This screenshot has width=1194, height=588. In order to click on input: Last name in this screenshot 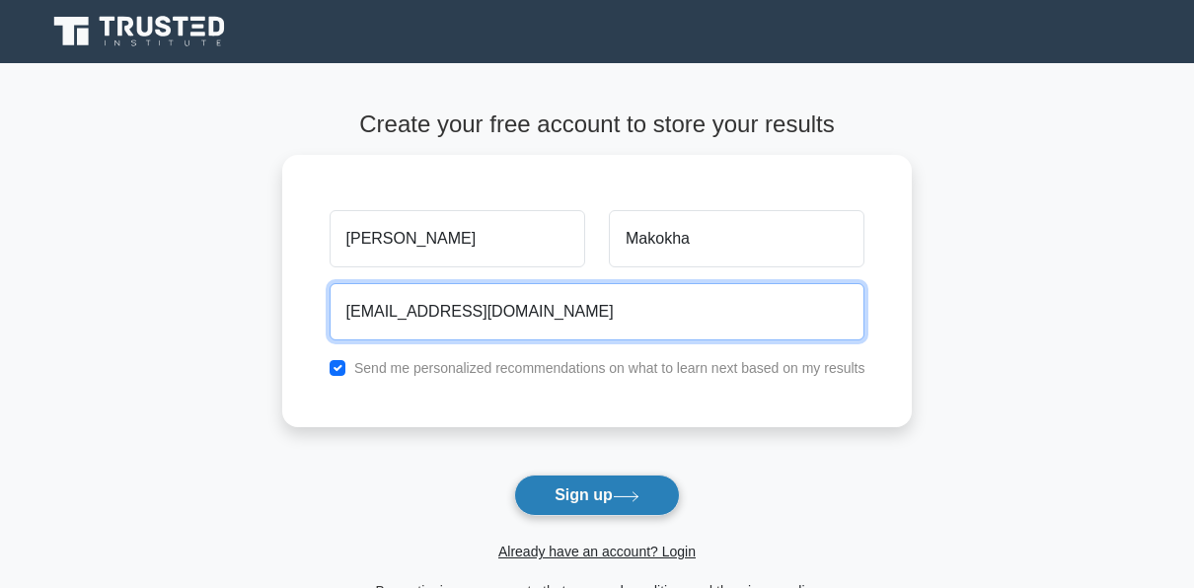, I will do `click(736, 239)`.